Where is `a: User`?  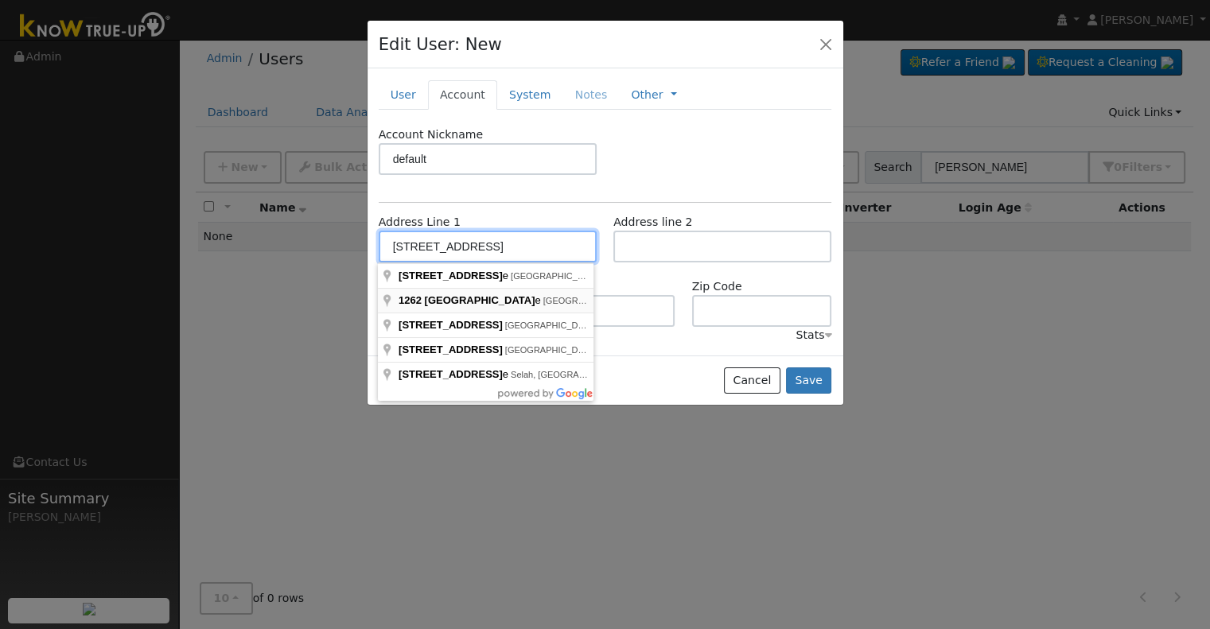
a: User is located at coordinates (403, 95).